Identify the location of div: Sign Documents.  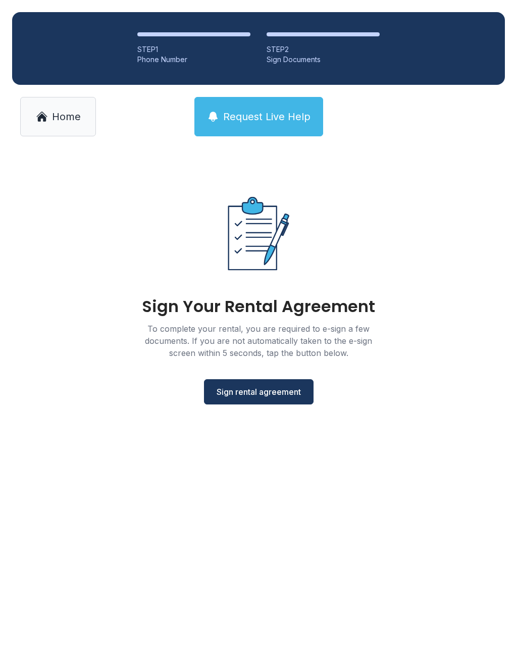
(323, 60).